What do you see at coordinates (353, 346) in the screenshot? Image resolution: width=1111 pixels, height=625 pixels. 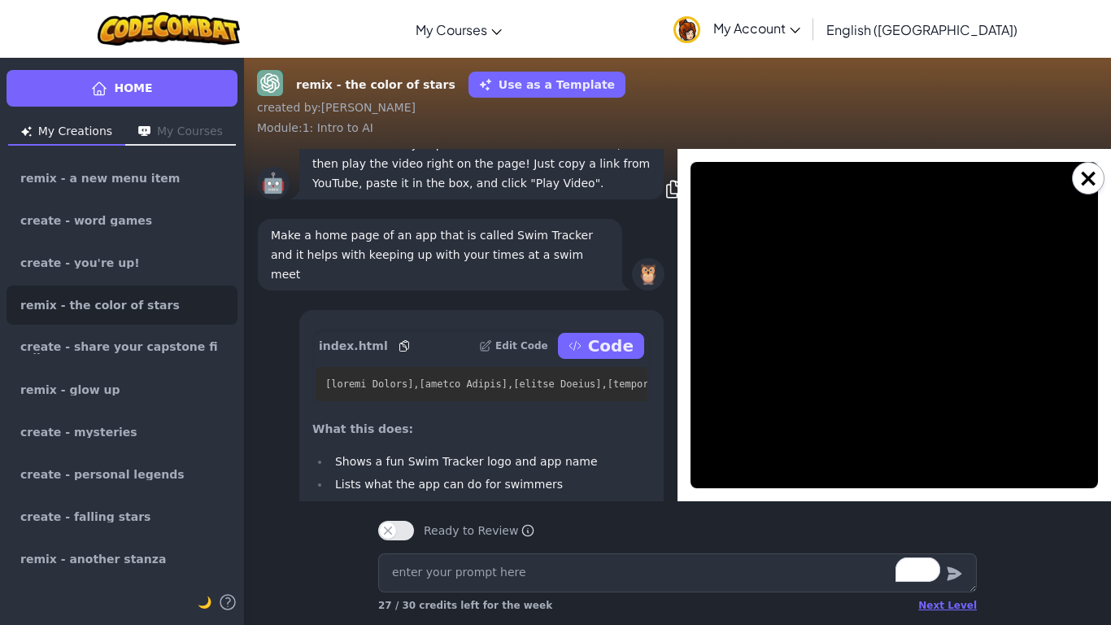 I see `span: index.html` at bounding box center [353, 346].